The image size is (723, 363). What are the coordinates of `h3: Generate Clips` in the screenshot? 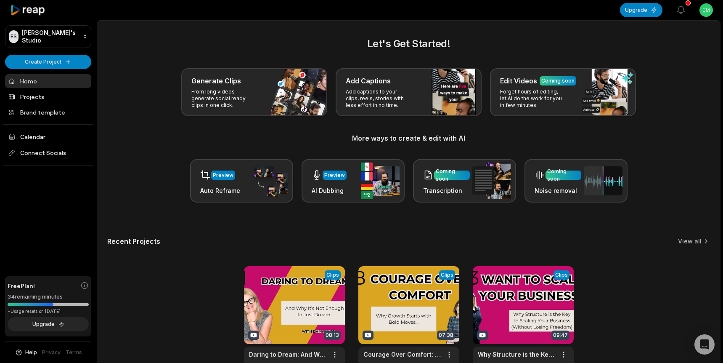 It's located at (216, 81).